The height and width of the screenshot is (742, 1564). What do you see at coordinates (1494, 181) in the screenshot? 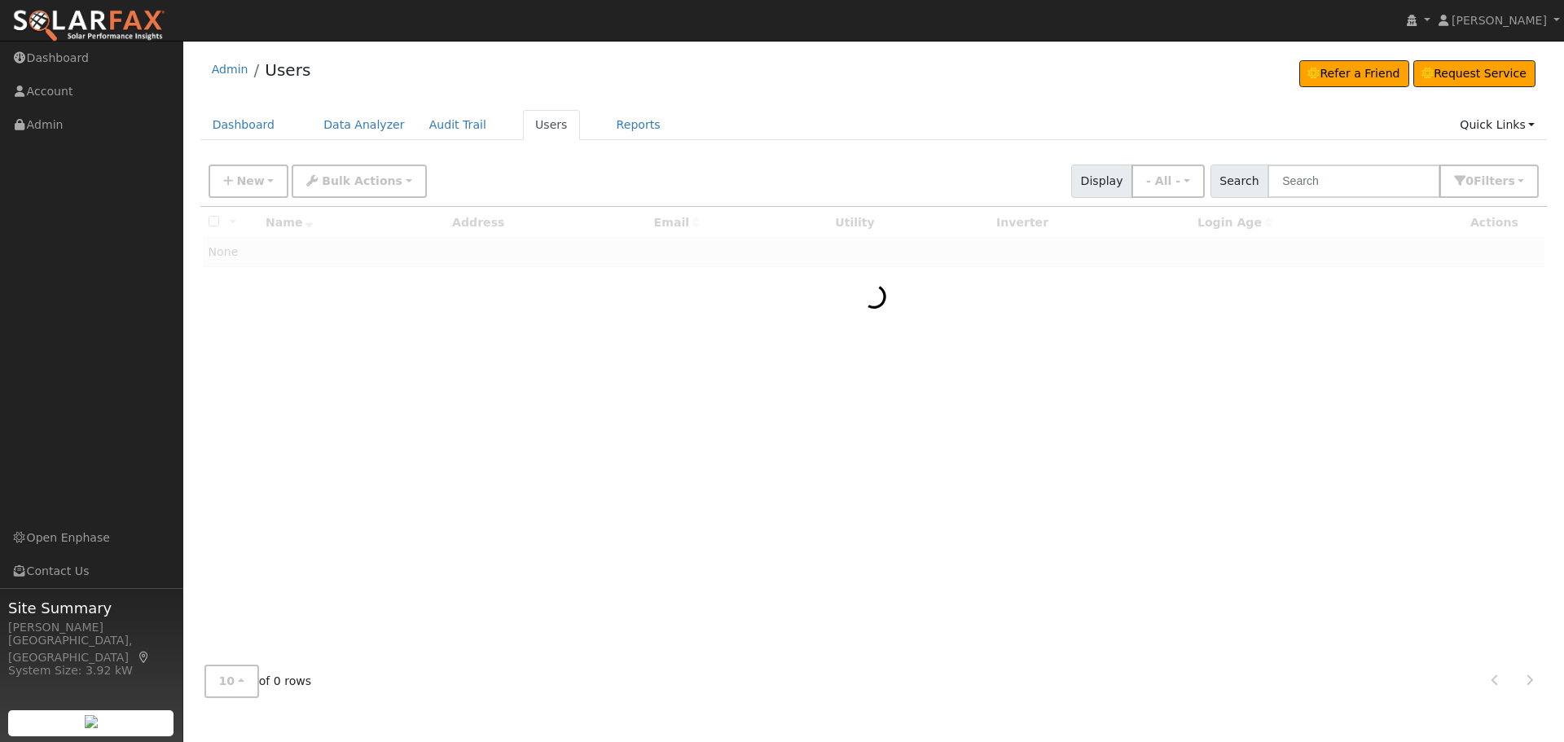
I see `span: Filter` at bounding box center [1494, 181].